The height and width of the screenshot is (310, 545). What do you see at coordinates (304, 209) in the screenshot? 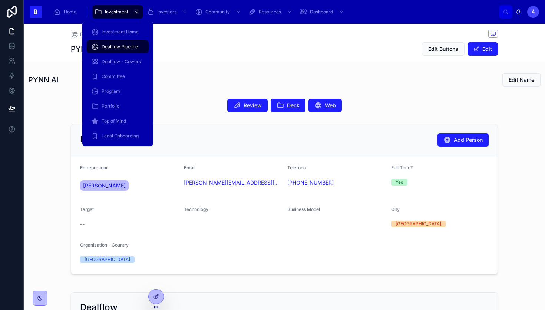
I see `span: Business Model` at bounding box center [304, 209].